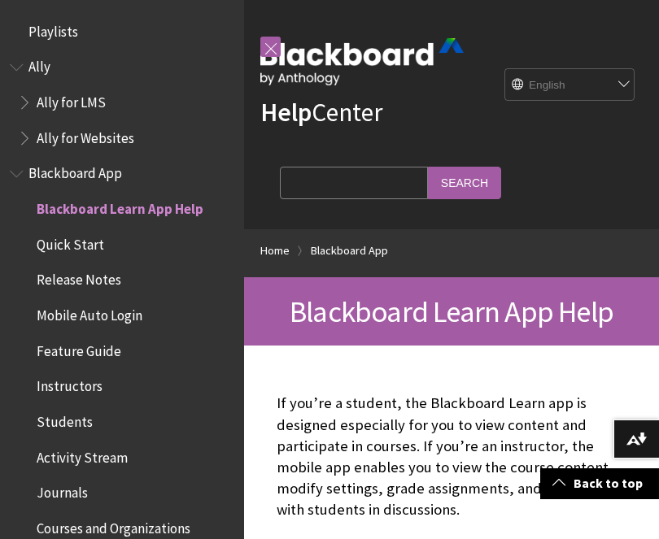  Describe the element at coordinates (451, 456) in the screenshot. I see `p: If you’re a student, the Blackboard Learn app is designed especially for you to view content and ...` at that location.